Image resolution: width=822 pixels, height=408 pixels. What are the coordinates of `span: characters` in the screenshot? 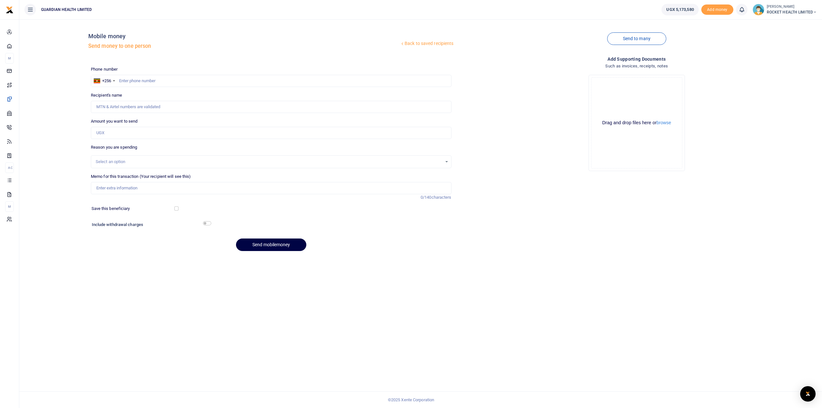 It's located at (442, 197).